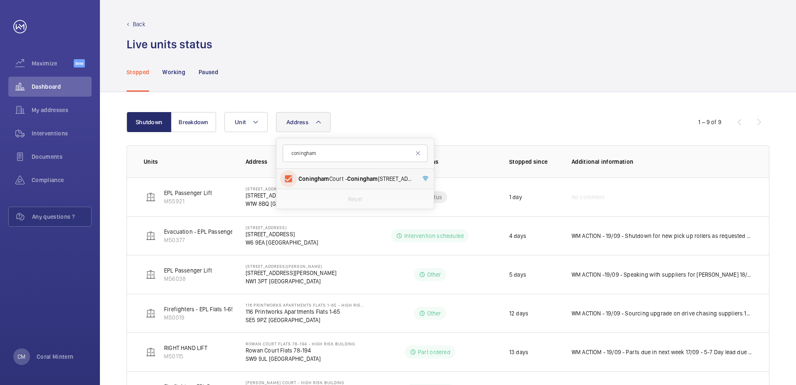  I want to click on span: Compliance, so click(62, 180).